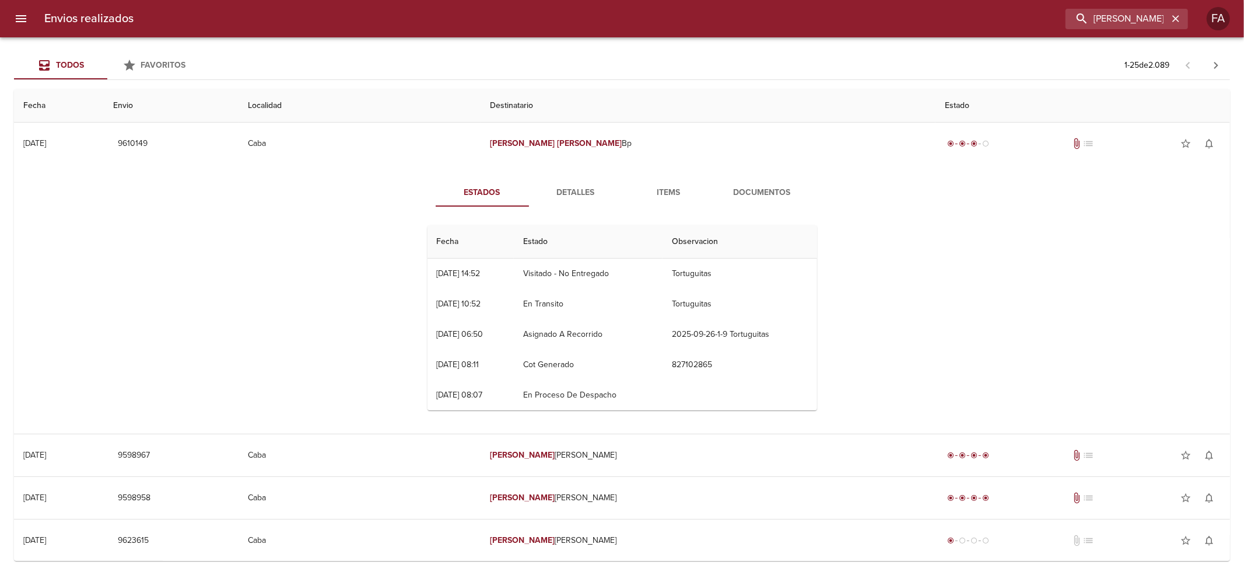 The height and width of the screenshot is (575, 1244). I want to click on span: Estados, so click(482, 192).